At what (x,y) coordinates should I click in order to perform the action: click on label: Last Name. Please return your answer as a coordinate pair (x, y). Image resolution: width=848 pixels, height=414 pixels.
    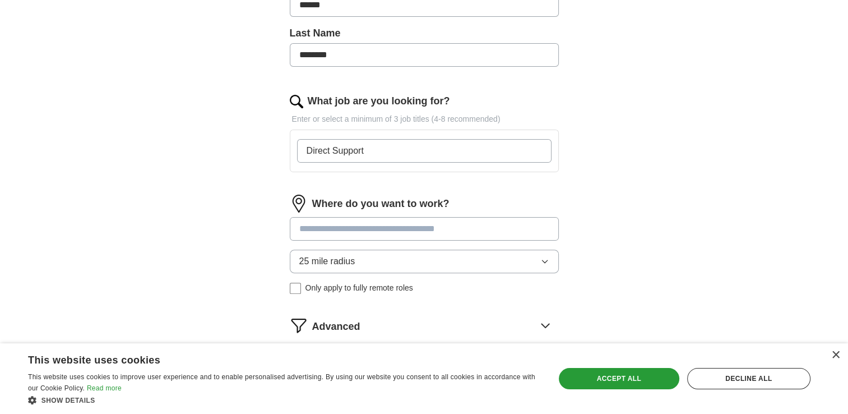
    Looking at the image, I should click on (424, 33).